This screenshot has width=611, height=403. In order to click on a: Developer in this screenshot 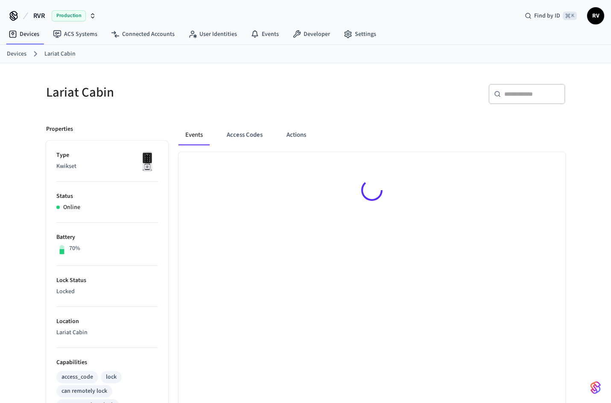, I will do `click(311, 34)`.